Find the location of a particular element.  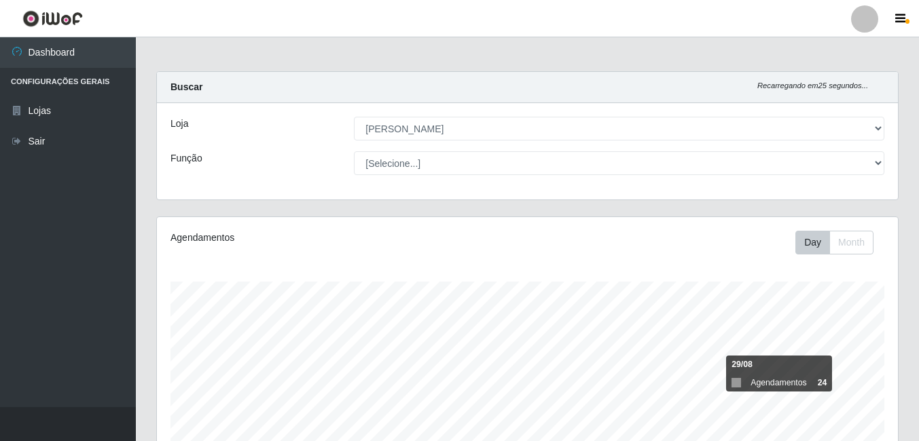

img: CoreUI Logo is located at coordinates (52, 18).